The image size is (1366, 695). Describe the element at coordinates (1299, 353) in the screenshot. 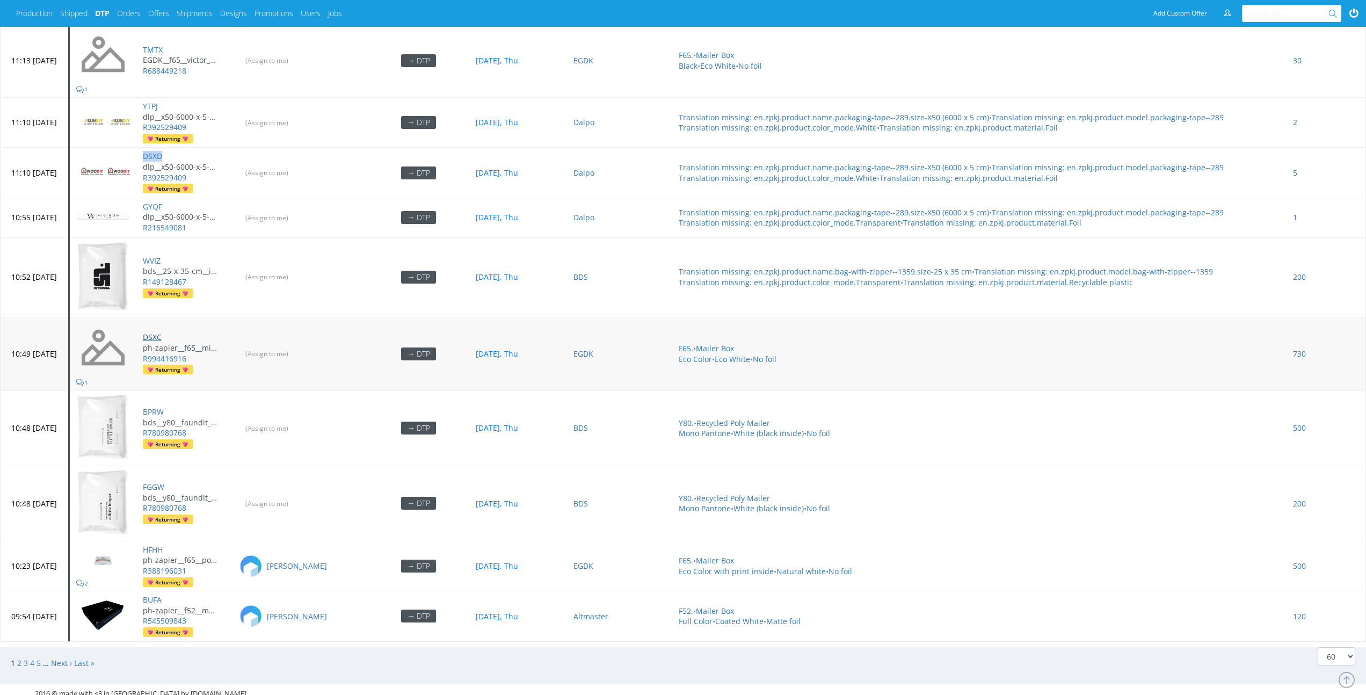

I see `a: 730` at that location.